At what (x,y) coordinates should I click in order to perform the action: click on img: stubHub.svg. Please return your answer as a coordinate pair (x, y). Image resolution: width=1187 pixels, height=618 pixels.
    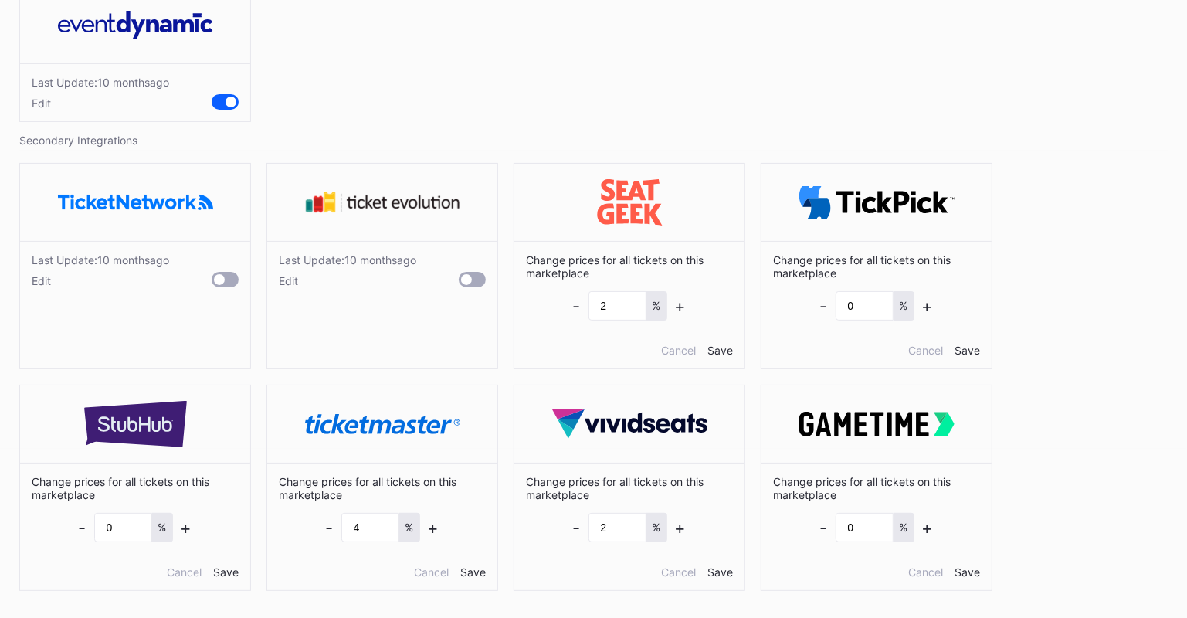
    Looking at the image, I should click on (135, 424).